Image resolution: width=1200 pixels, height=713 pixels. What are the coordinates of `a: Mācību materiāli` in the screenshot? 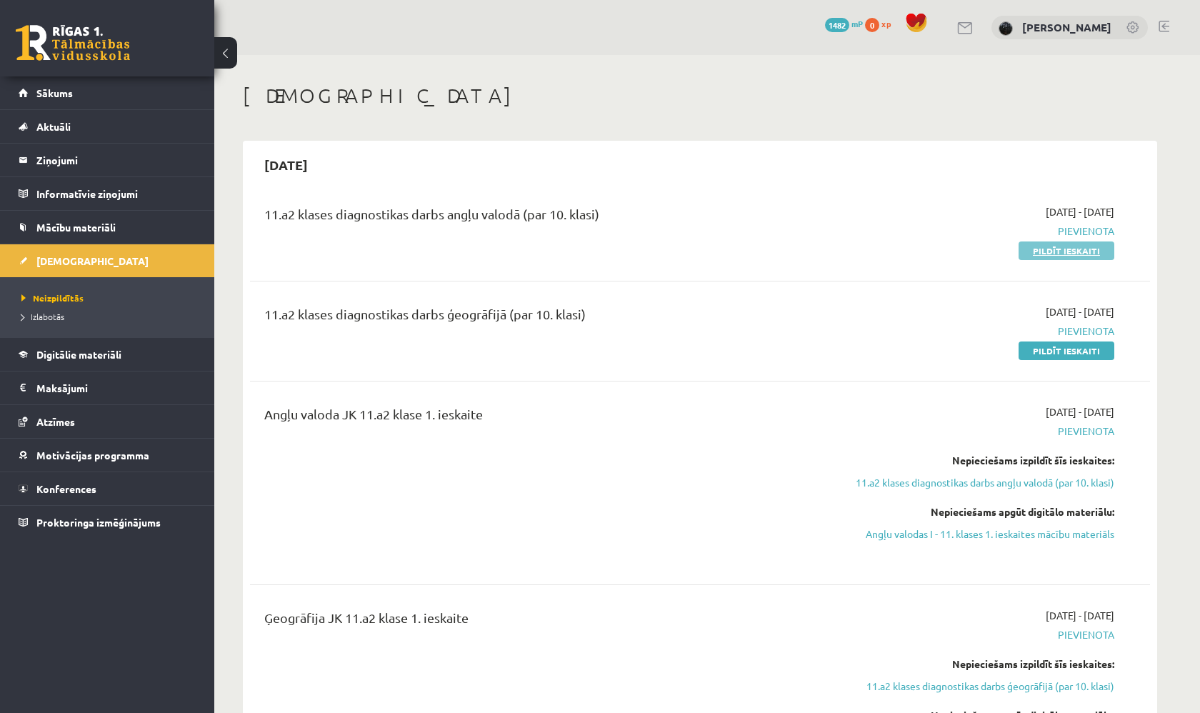 It's located at (107, 227).